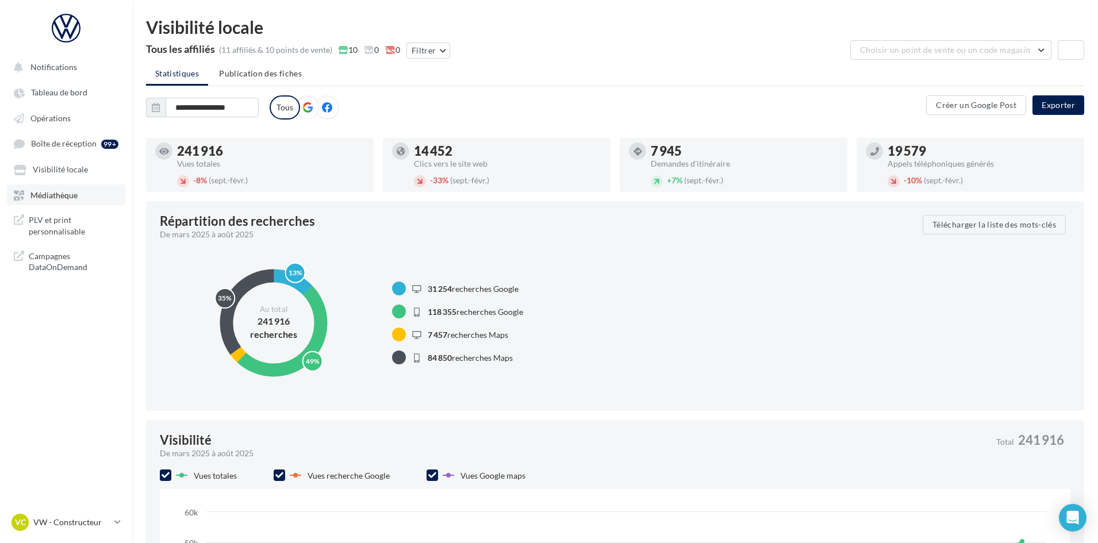 This screenshot has height=543, width=1098. What do you see at coordinates (440, 289) in the screenshot?
I see `span: 31 254` at bounding box center [440, 289].